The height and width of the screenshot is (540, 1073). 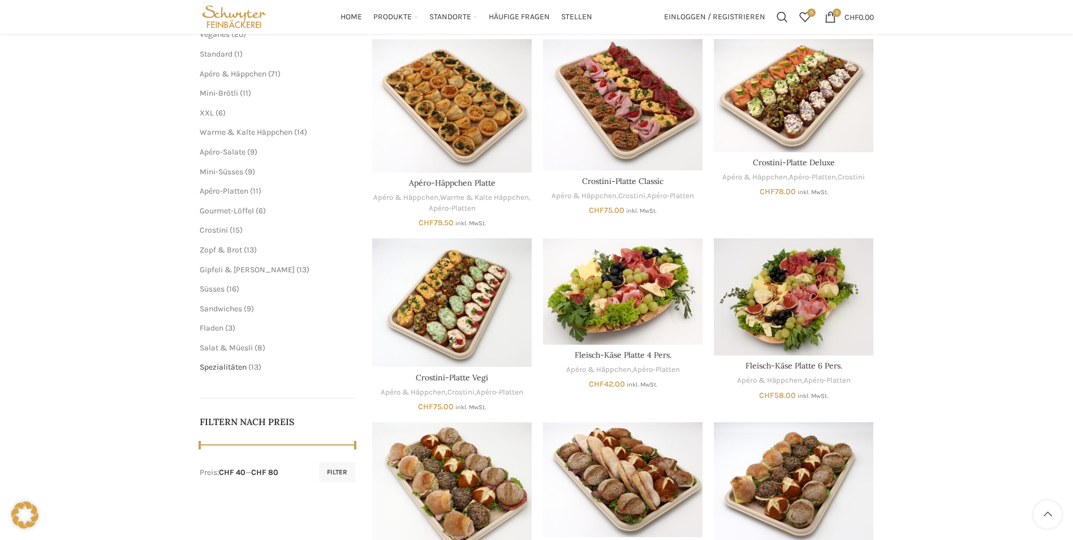 What do you see at coordinates (623, 355) in the screenshot?
I see `a: Fleisch-Käse Platte 4 Pers.` at bounding box center [623, 355].